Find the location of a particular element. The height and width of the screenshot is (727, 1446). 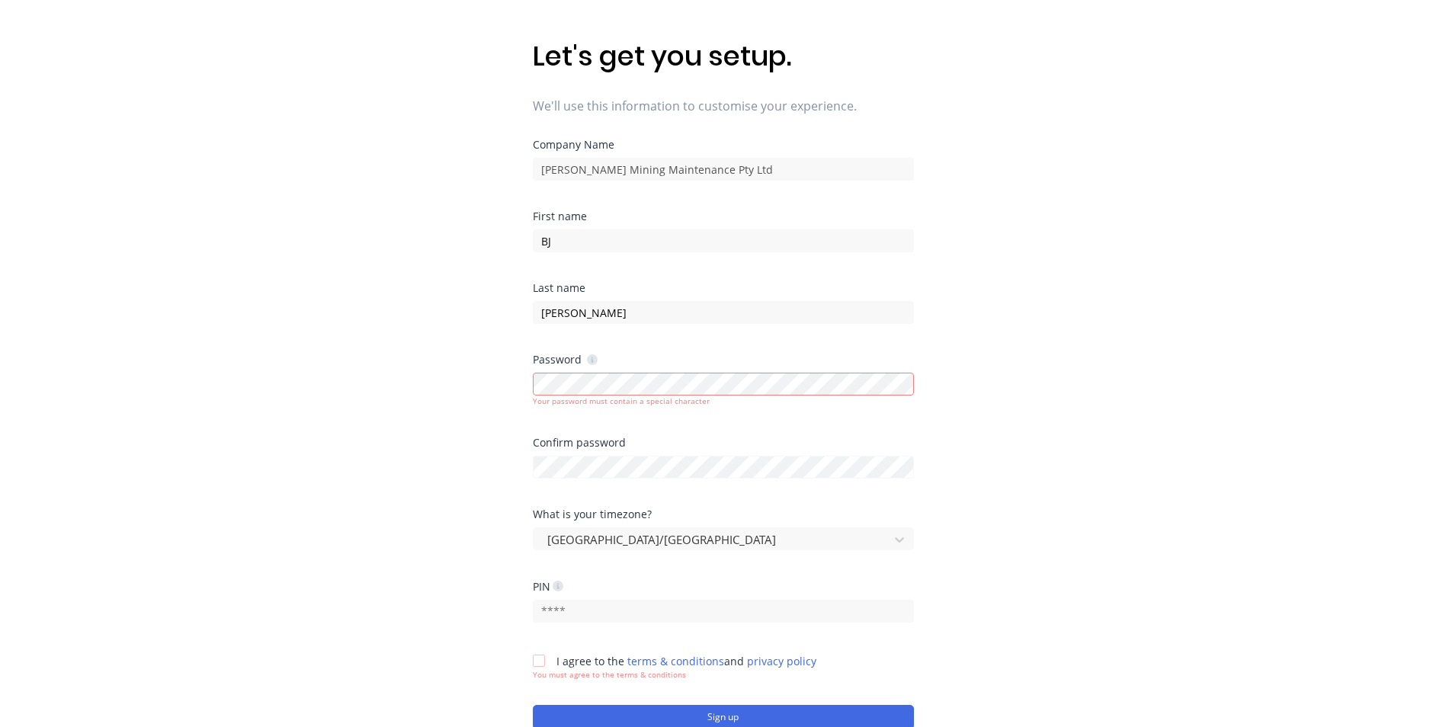

span: We'll use this information to customise your experience. is located at coordinates (723, 106).